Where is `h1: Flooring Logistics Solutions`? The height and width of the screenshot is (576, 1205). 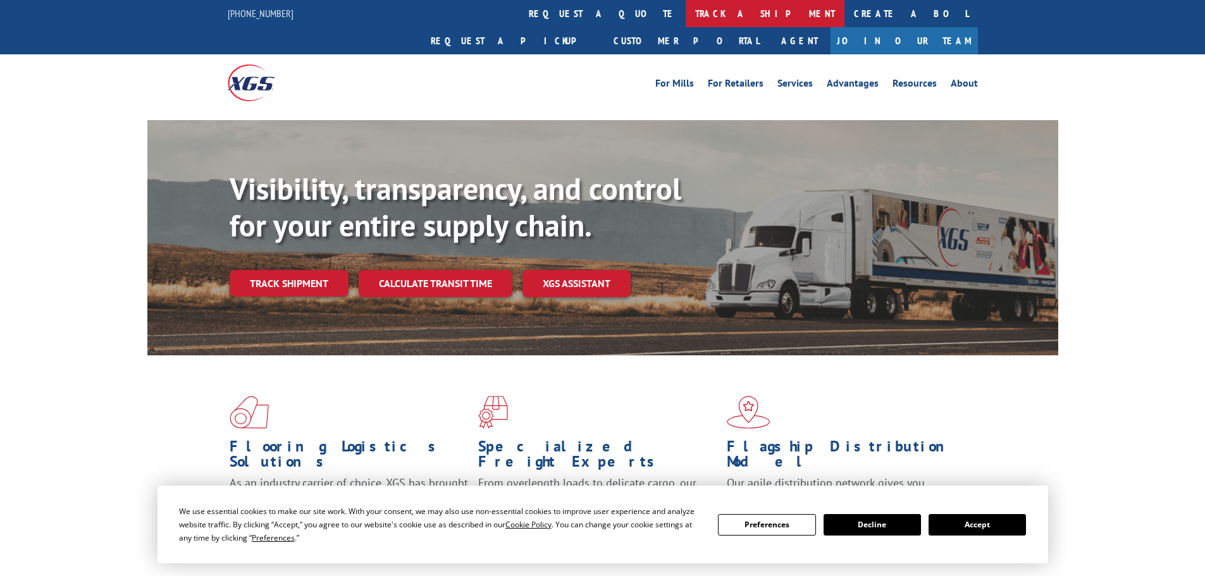
h1: Flooring Logistics Solutions is located at coordinates (349, 457).